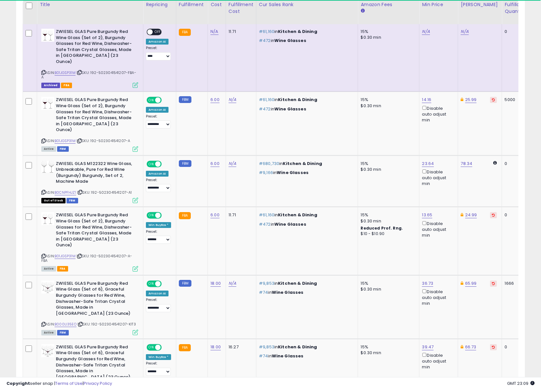  I want to click on a: 39.47, so click(427, 347).